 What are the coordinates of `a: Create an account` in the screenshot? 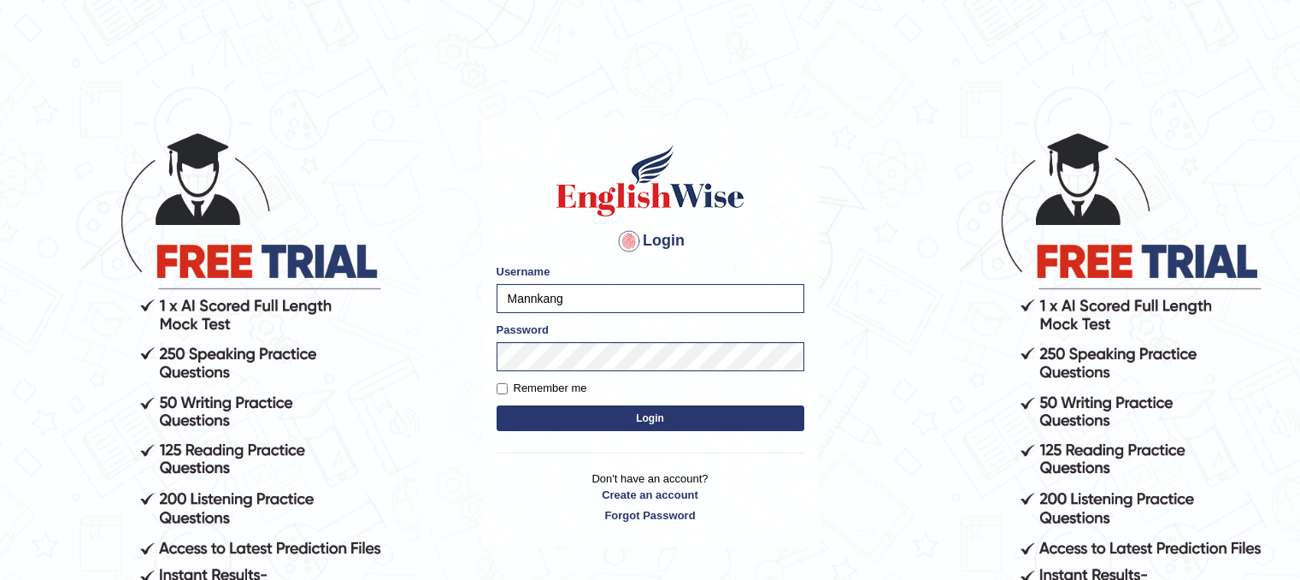 It's located at (651, 494).